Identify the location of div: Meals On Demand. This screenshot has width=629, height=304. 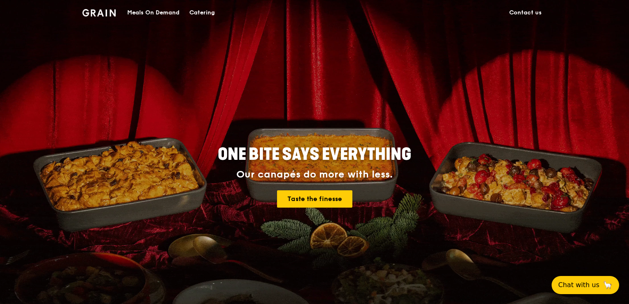
(153, 13).